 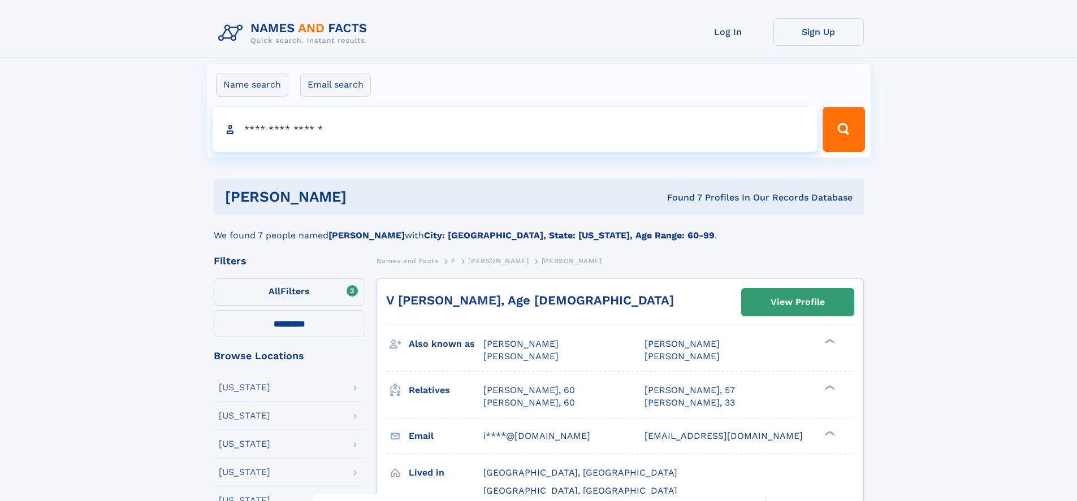 I want to click on div: We found 7 people named with ., so click(x=539, y=229).